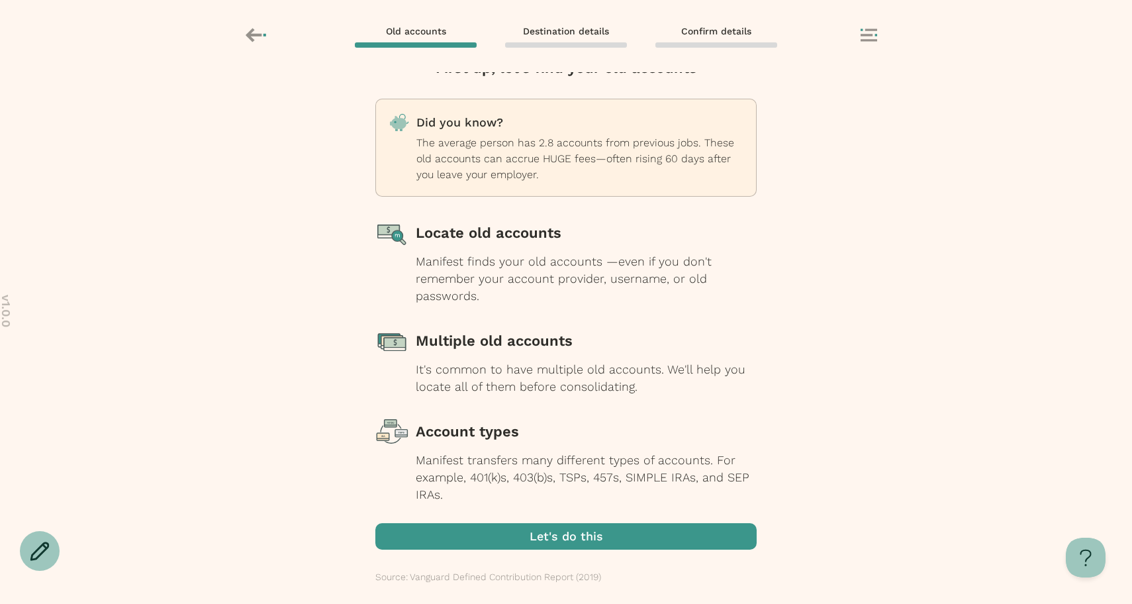  What do you see at coordinates (586, 233) in the screenshot?
I see `div: Locate old accounts` at bounding box center [586, 233].